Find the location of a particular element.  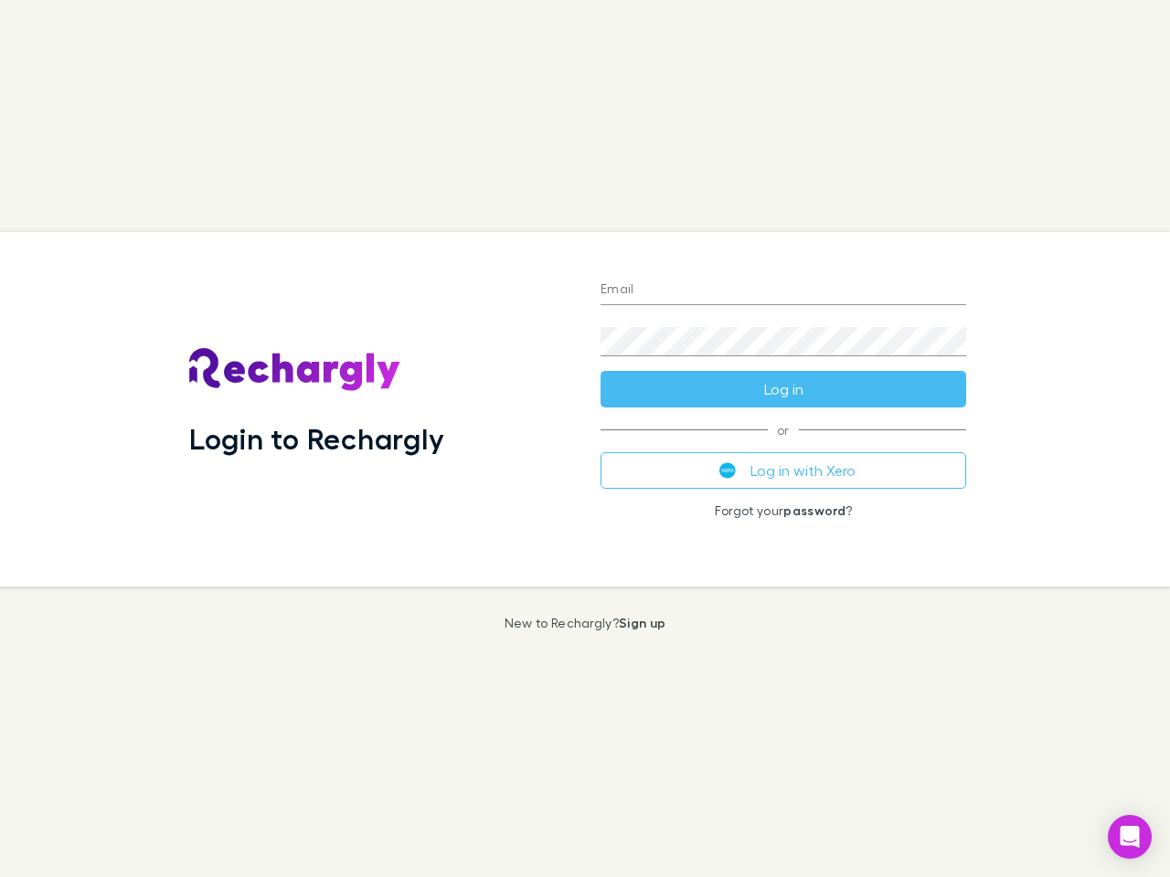

p: Forgot your ? is located at coordinates (783, 511).